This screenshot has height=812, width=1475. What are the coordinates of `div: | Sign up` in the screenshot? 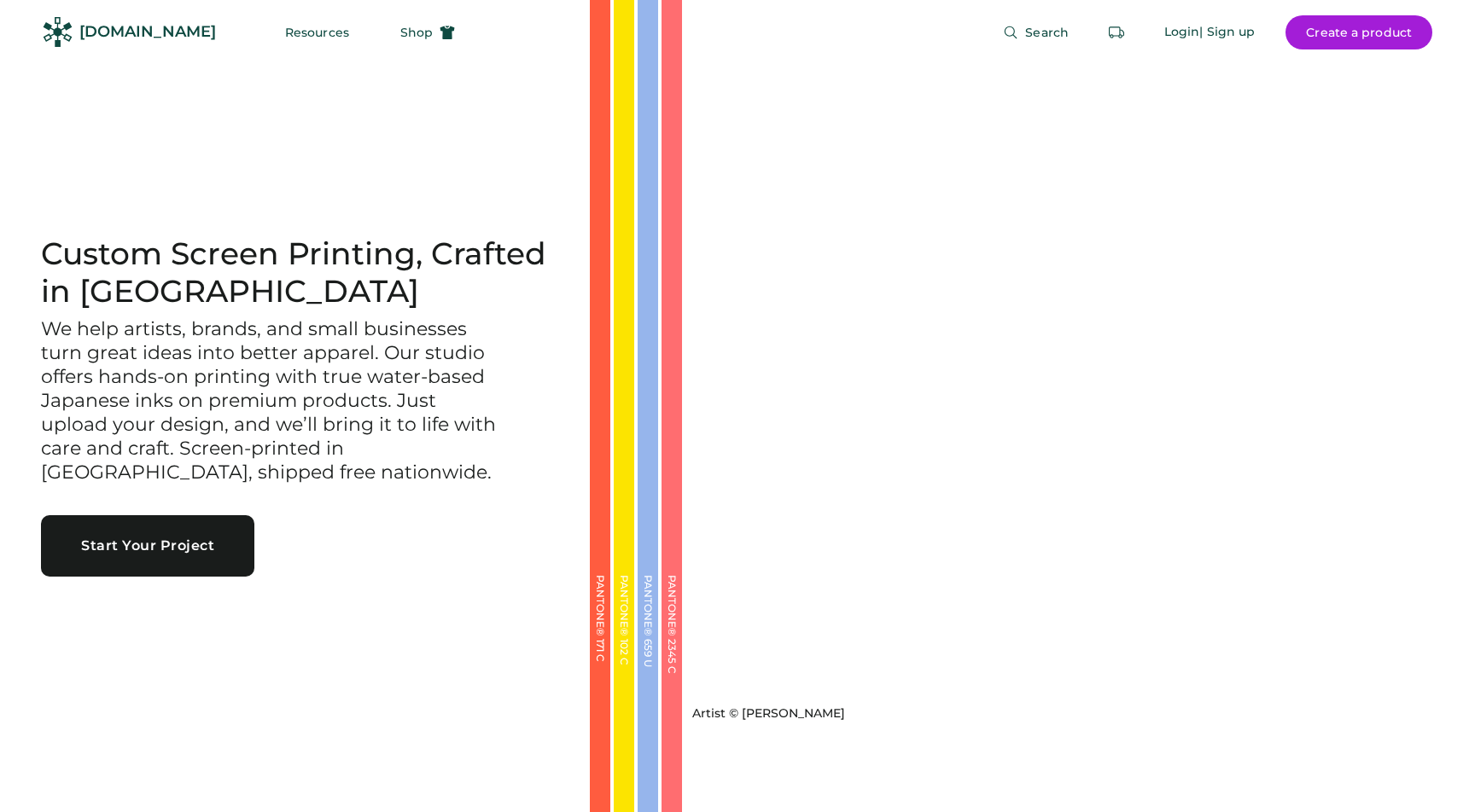 It's located at (1227, 32).